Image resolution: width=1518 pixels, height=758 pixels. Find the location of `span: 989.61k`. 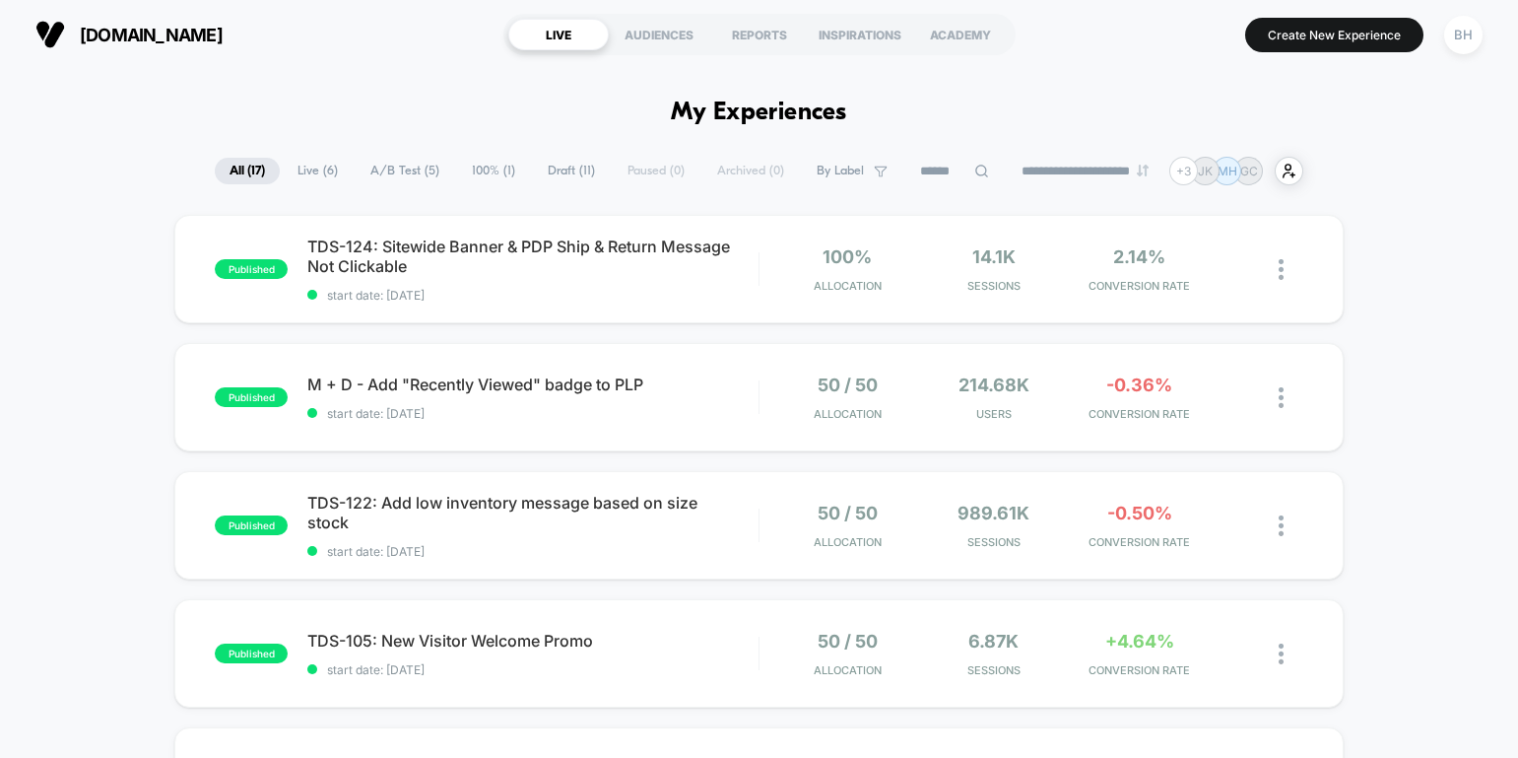

span: 989.61k is located at coordinates (993, 512).